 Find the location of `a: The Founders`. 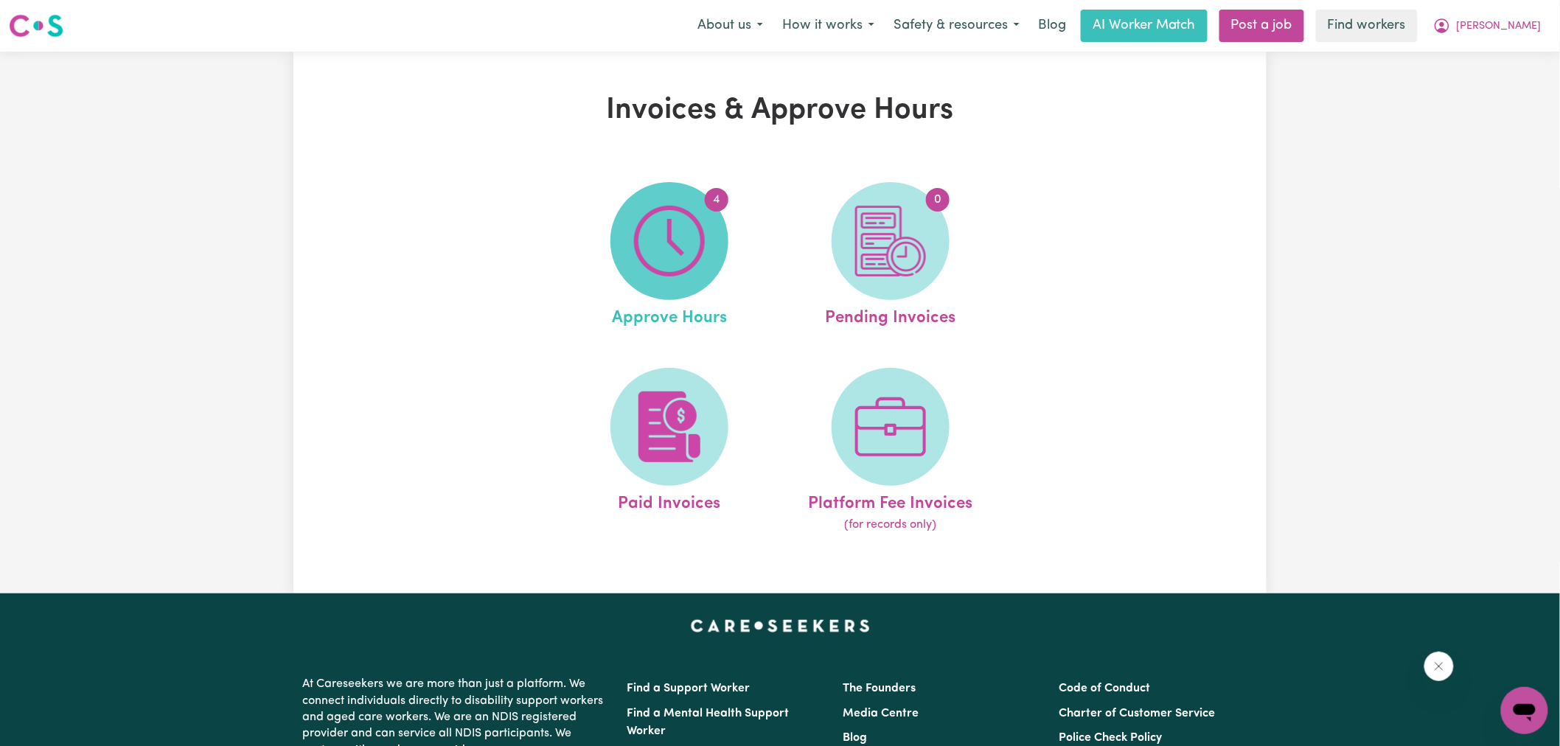

a: The Founders is located at coordinates (879, 689).